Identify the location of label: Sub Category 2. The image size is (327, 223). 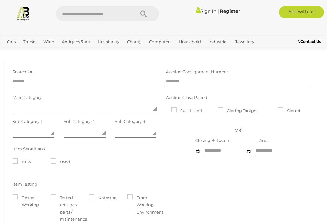
(79, 121).